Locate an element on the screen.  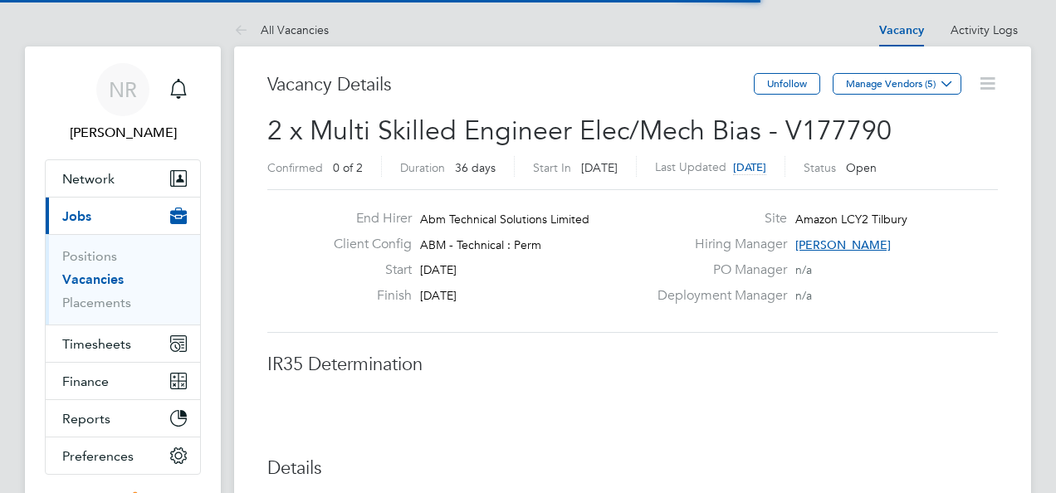
label: Duration is located at coordinates (423, 168).